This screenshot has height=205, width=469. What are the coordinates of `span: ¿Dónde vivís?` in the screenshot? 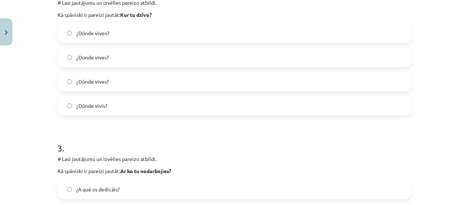 It's located at (92, 106).